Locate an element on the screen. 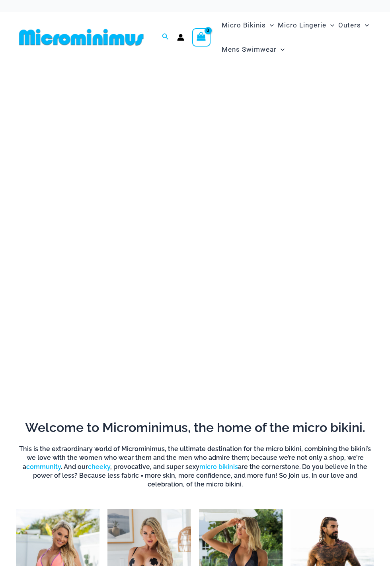  h2: Welcome to Microminimus, the home of the micro bikini. is located at coordinates (195, 428).